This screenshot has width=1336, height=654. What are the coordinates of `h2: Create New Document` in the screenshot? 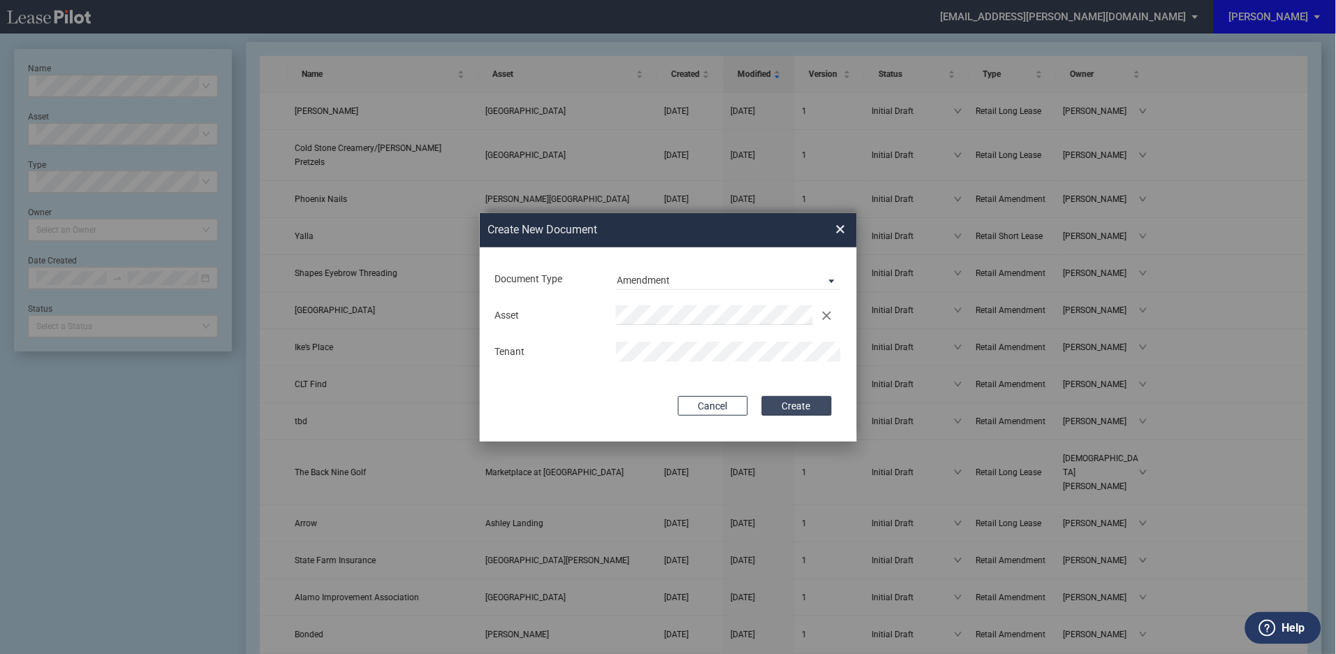 It's located at (637, 230).